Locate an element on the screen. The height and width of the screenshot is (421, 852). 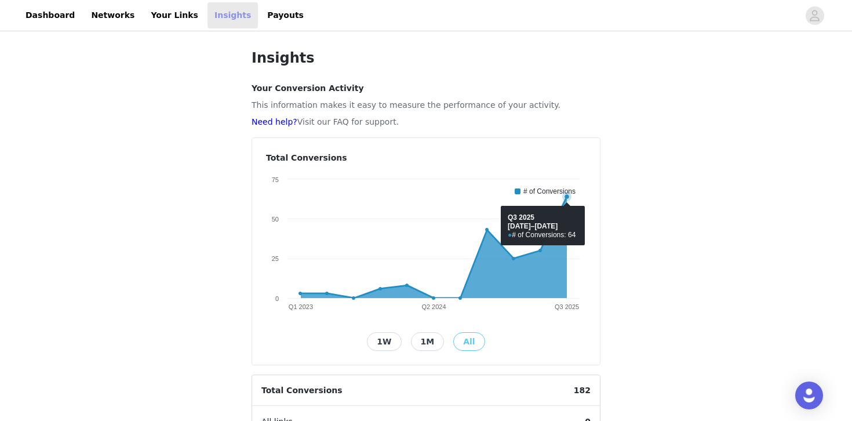
button: All is located at coordinates (469, 342).